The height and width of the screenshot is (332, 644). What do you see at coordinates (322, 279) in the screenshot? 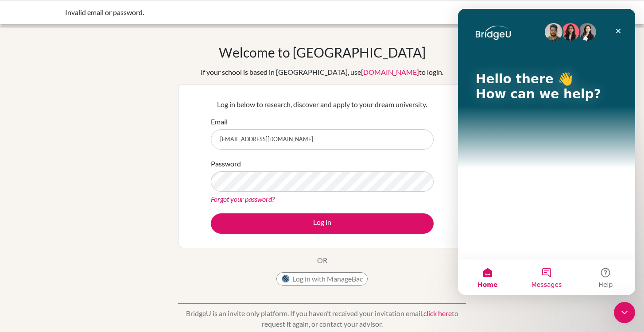
I see `button: Log in with ManageBac` at bounding box center [322, 279].